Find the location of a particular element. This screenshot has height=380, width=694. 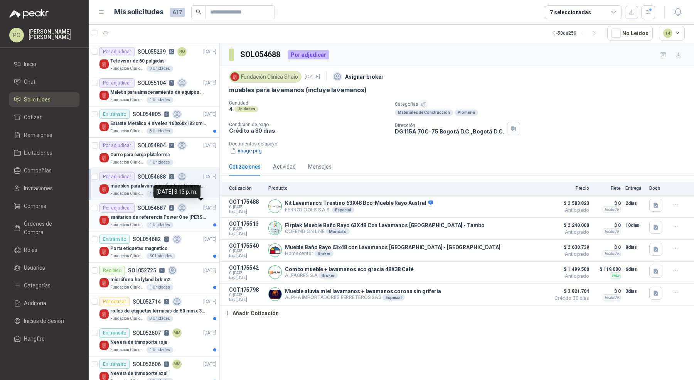

p: 5 is located at coordinates (172, 177).